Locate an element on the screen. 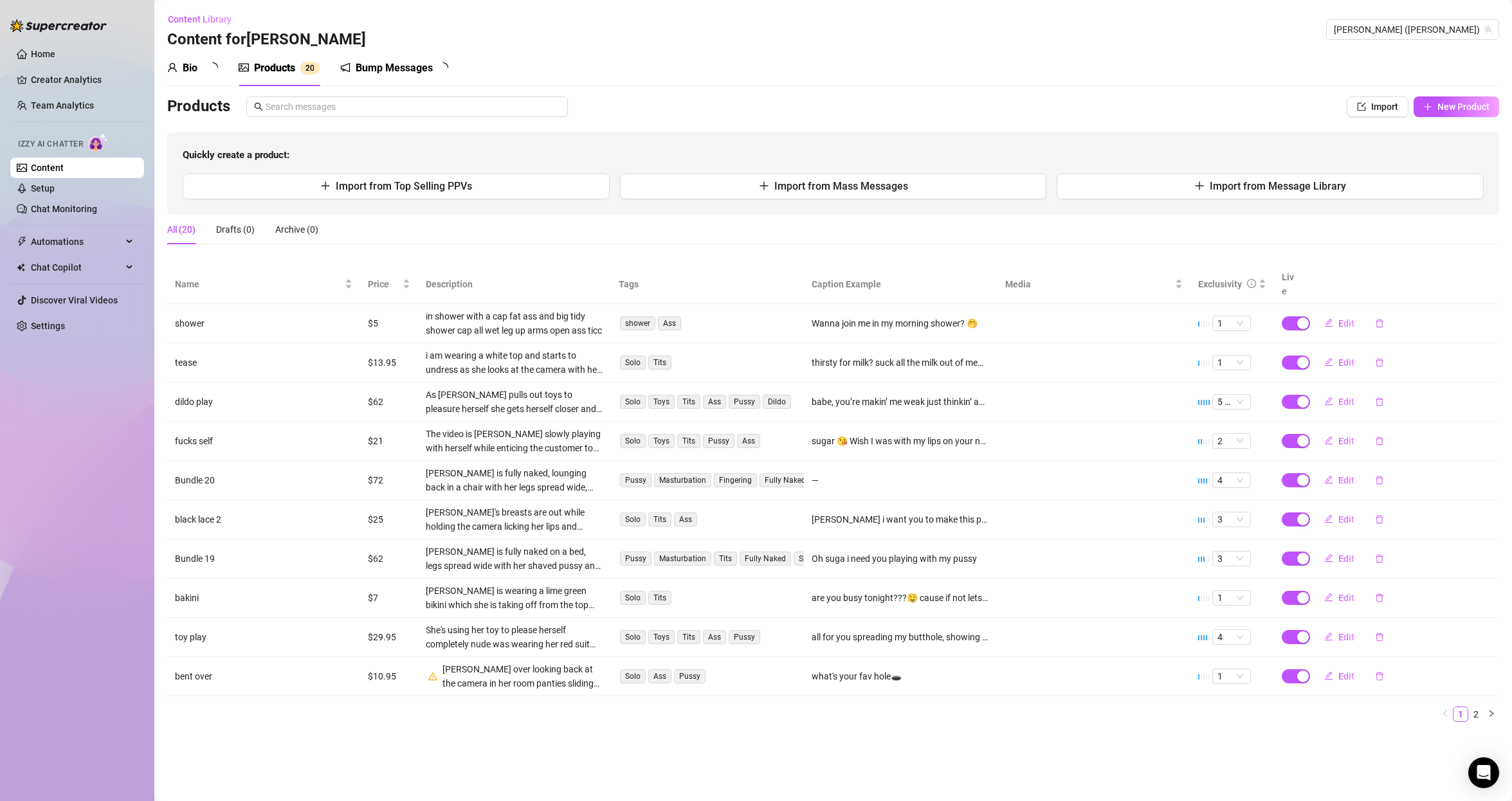 The width and height of the screenshot is (1512, 801). div: She's using her toy to please herself completely nude was wearing her red suit now playing with h... is located at coordinates (514, 637).